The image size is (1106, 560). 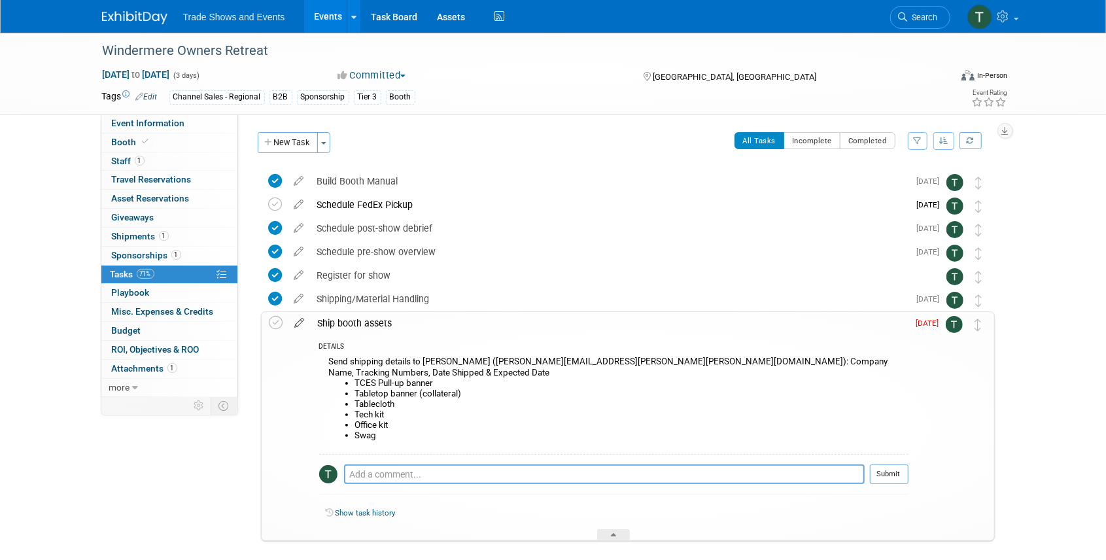 What do you see at coordinates (130, 97) in the screenshot?
I see `td: Tags` at bounding box center [130, 97].